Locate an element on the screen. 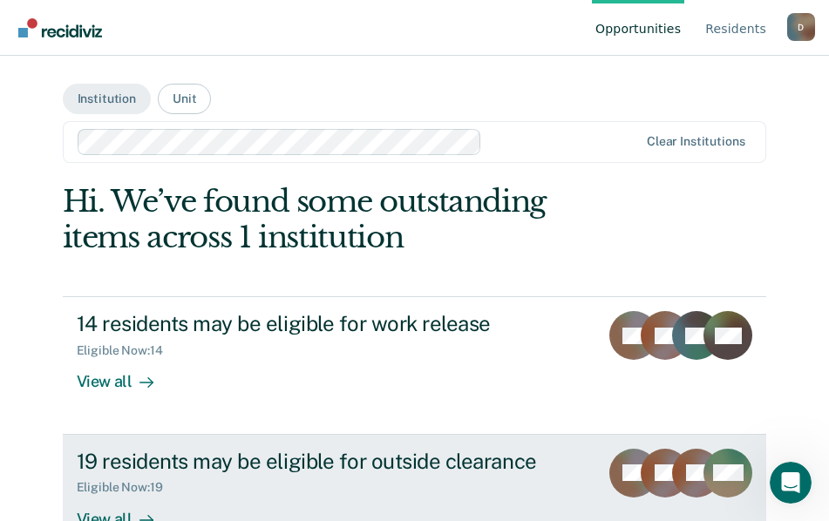 The height and width of the screenshot is (521, 829). button: Profile dropdown button is located at coordinates (801, 27).